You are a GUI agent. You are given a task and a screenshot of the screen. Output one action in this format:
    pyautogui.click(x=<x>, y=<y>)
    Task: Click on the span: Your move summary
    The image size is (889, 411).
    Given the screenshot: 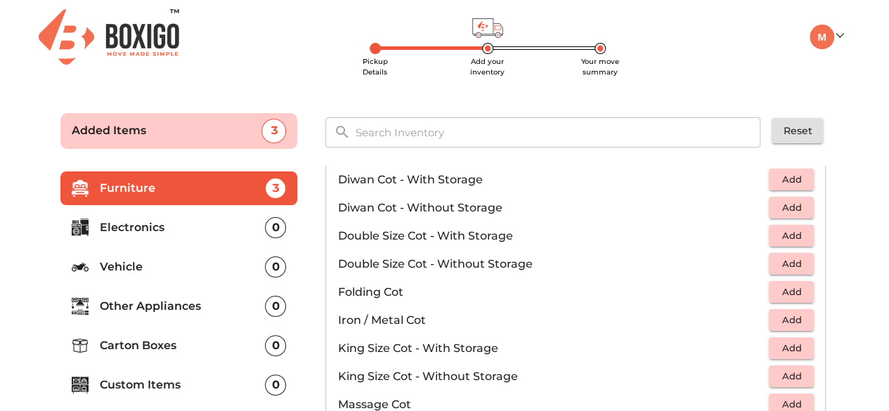 What is the action you would take?
    pyautogui.click(x=600, y=67)
    